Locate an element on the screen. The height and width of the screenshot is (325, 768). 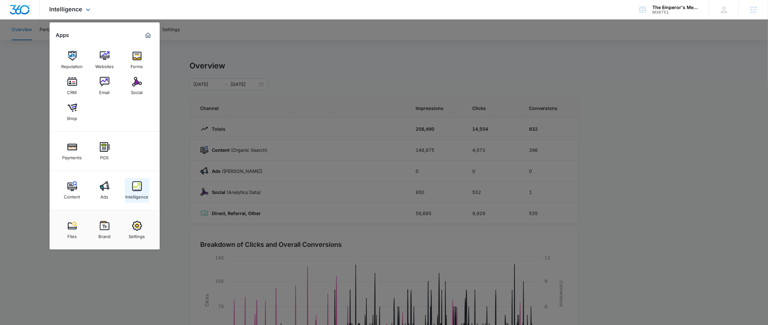
a: Brand is located at coordinates (105, 230).